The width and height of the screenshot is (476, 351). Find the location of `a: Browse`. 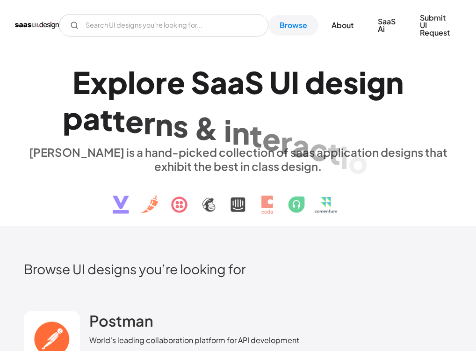

a: Browse is located at coordinates (293, 25).